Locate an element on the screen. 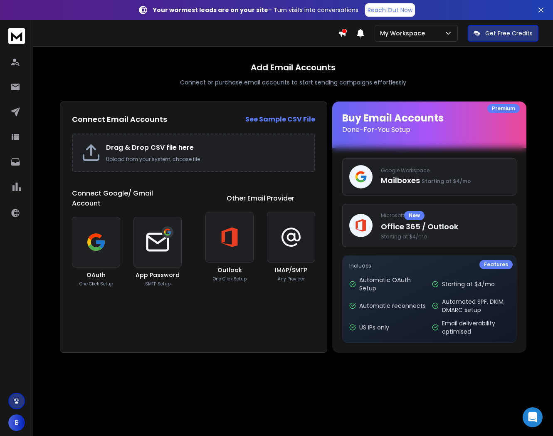 Image resolution: width=553 pixels, height=436 pixels. strong: Your warmest leads are on your site is located at coordinates (210, 10).